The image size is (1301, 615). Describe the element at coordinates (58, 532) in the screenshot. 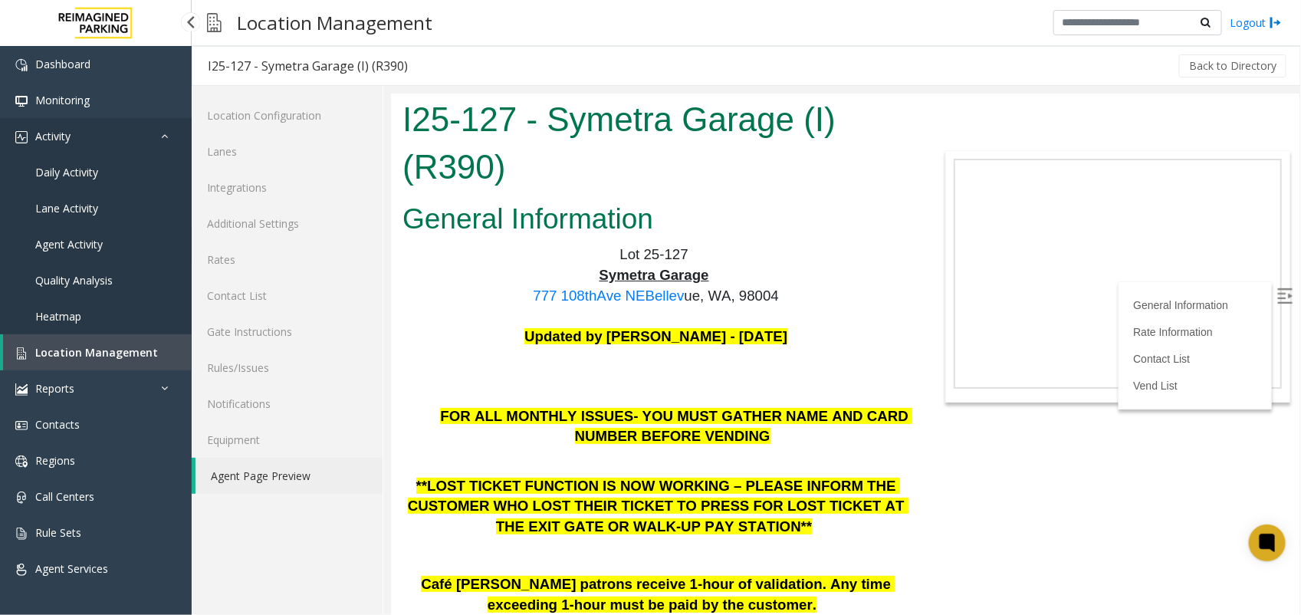

I see `span: Rule Sets` at that location.